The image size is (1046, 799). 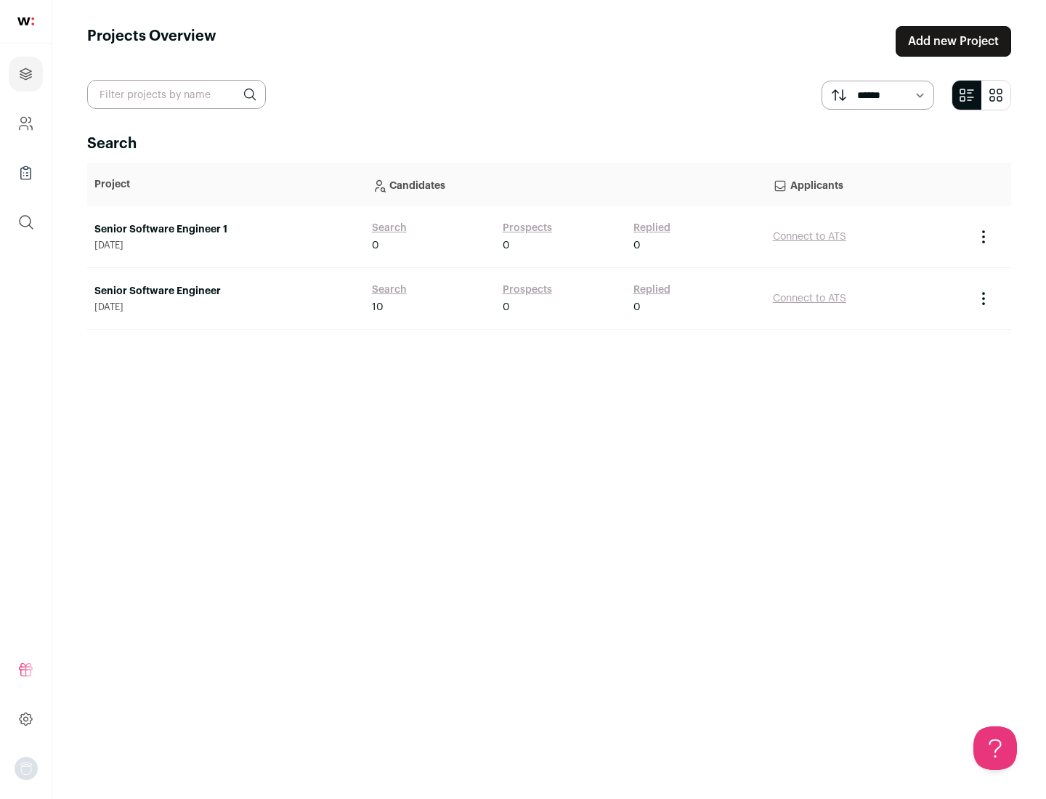 I want to click on button: Open dropdown, so click(x=26, y=769).